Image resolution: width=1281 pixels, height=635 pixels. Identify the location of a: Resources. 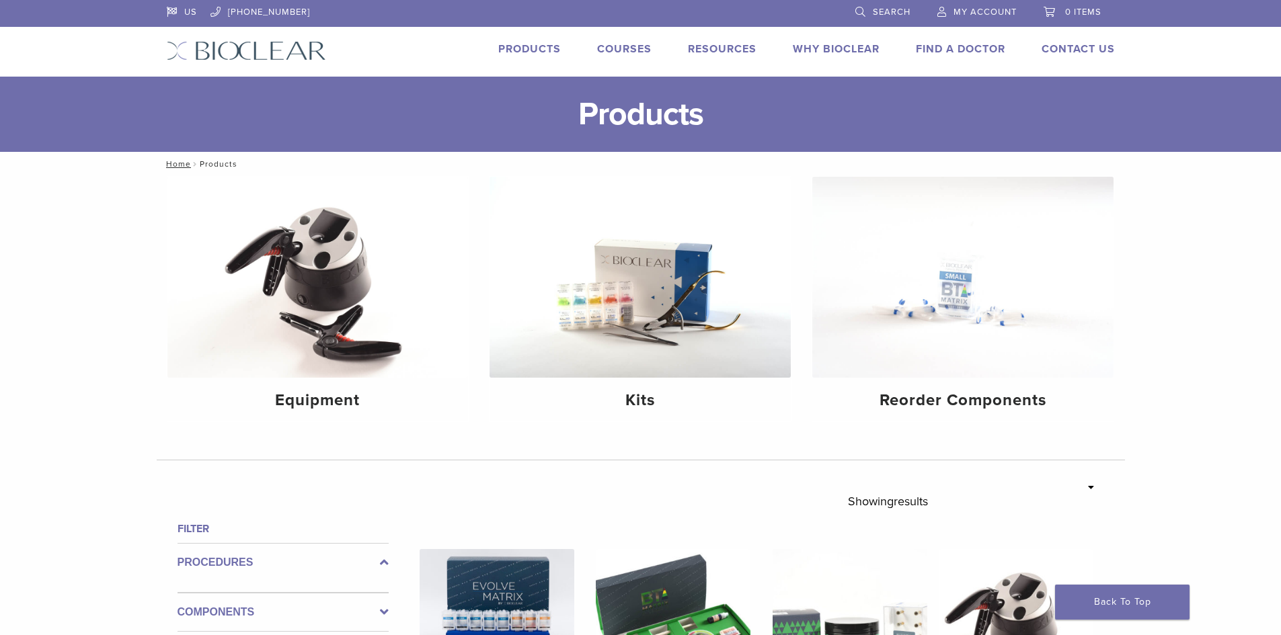
(722, 49).